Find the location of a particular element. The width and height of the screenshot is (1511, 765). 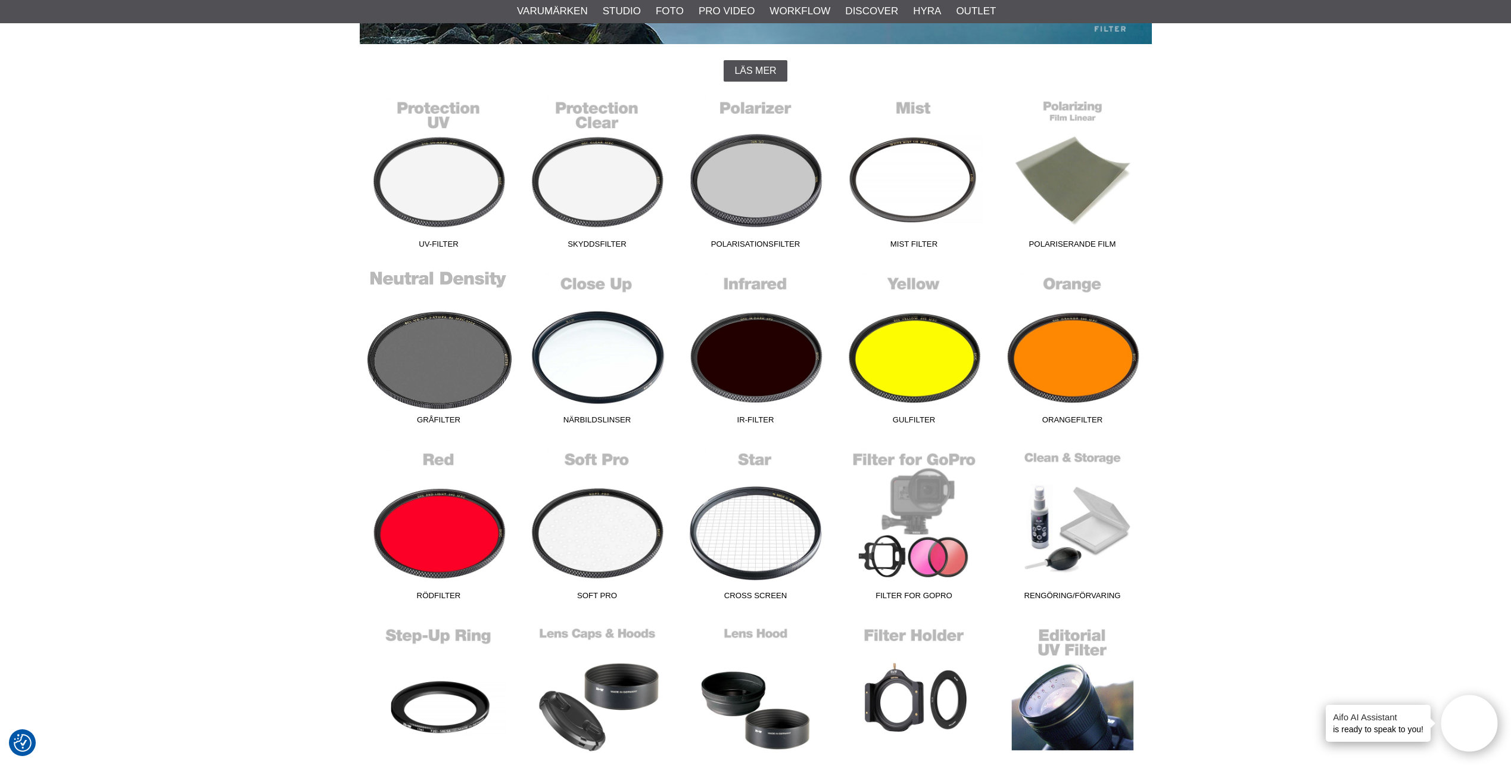

a: Studio is located at coordinates (622, 11).